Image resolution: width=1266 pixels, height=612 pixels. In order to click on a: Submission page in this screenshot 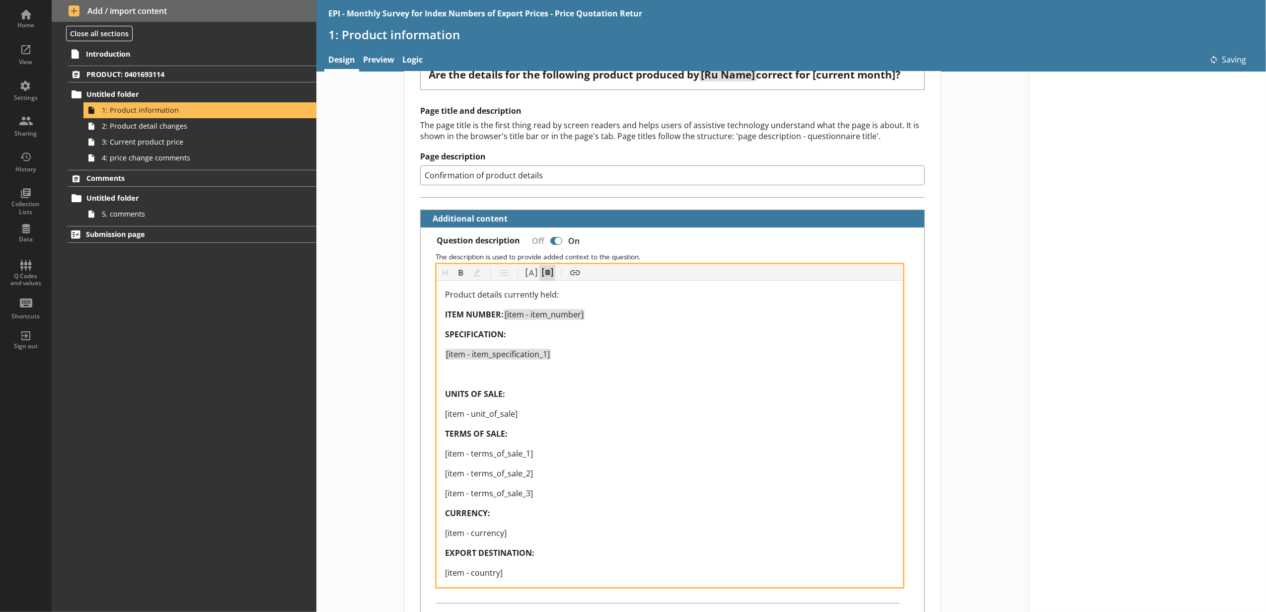, I will do `click(192, 234)`.